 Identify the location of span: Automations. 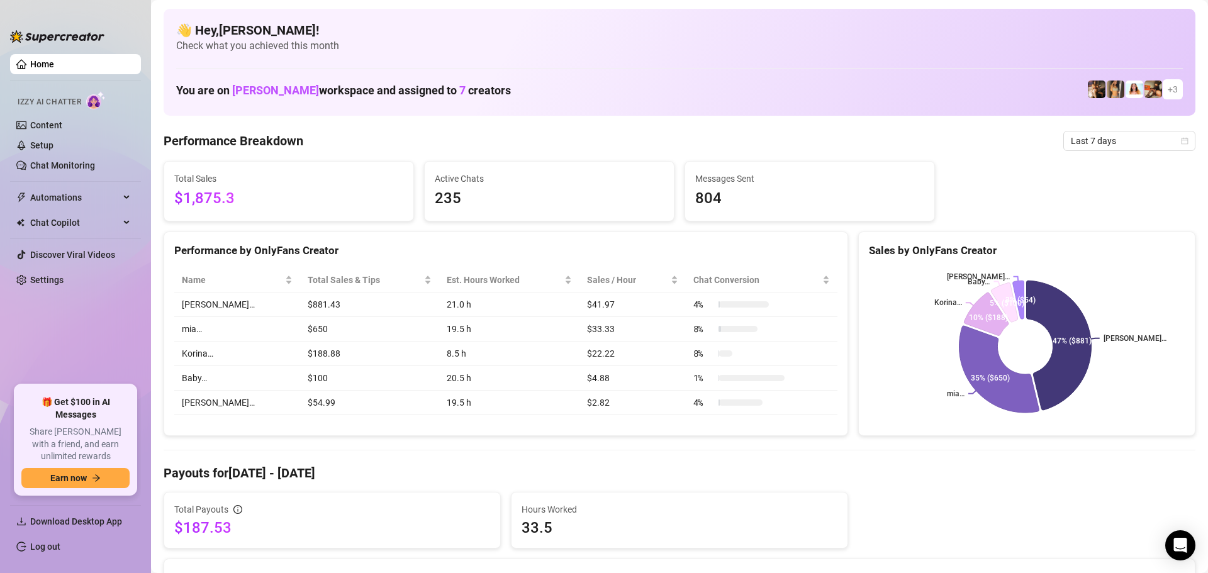
(75, 198).